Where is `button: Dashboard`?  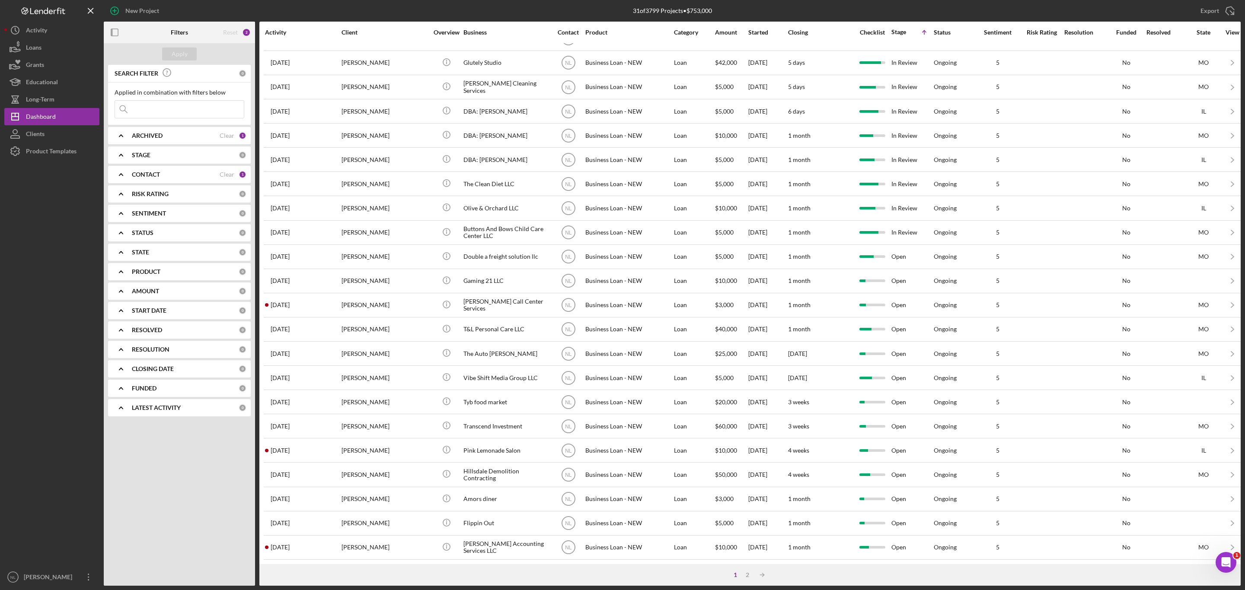
button: Dashboard is located at coordinates (52, 117).